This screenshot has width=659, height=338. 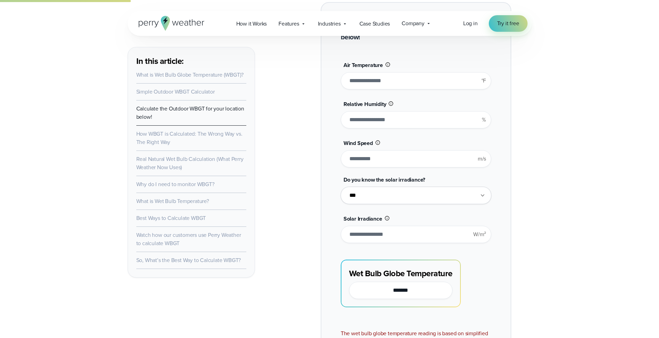 What do you see at coordinates (363, 219) in the screenshot?
I see `span: Solar Irradiance` at bounding box center [363, 219].